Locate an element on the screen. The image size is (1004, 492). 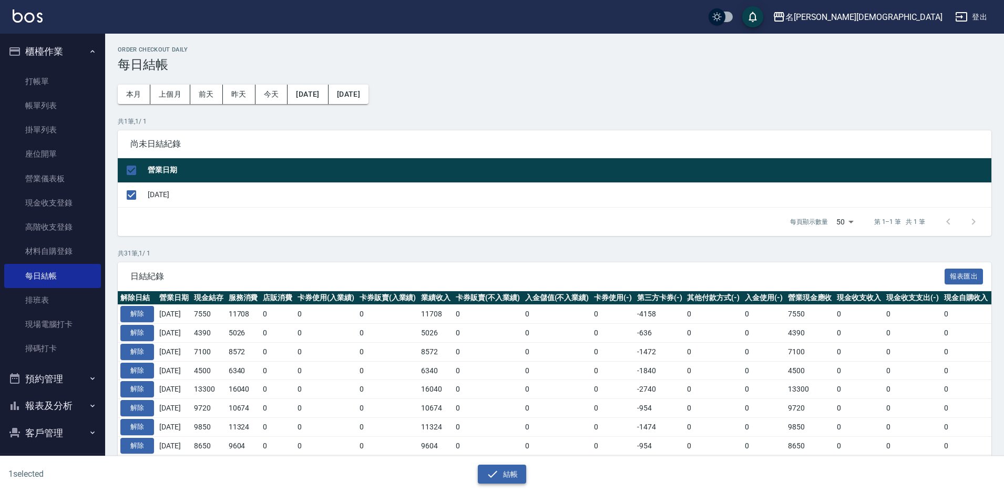
td: 4500 is located at coordinates (209, 371).